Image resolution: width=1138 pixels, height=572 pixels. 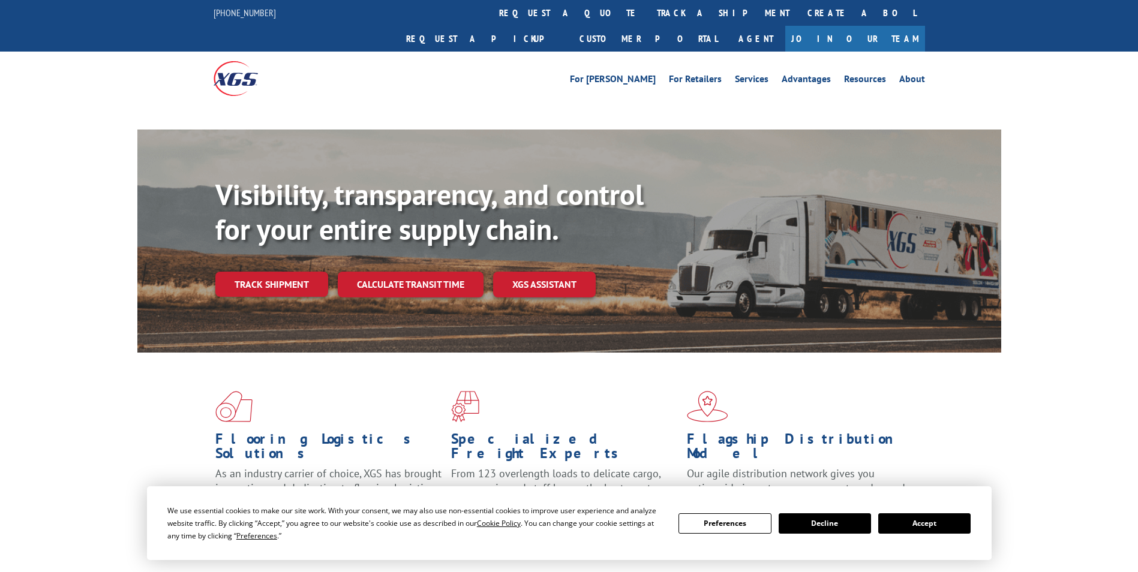 I want to click on img: xgs-icon-flagship-distribution-model-red, so click(x=707, y=407).